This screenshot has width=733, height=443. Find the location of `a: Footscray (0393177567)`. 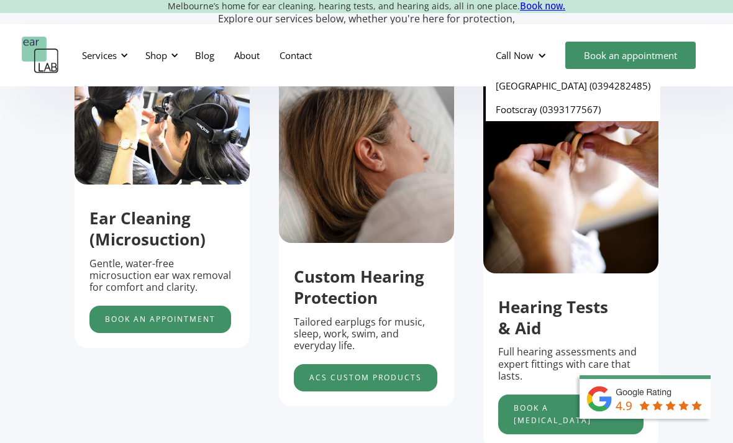

a: Footscray (0393177567) is located at coordinates (573, 109).